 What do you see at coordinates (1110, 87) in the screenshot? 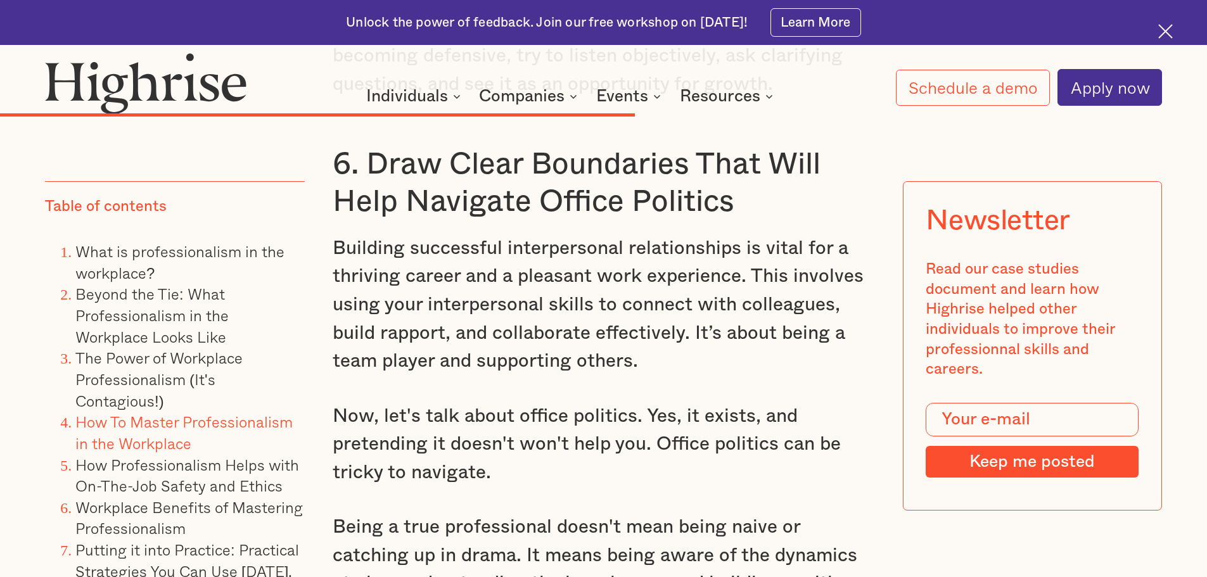
I see `a: Apply now` at bounding box center [1110, 87].